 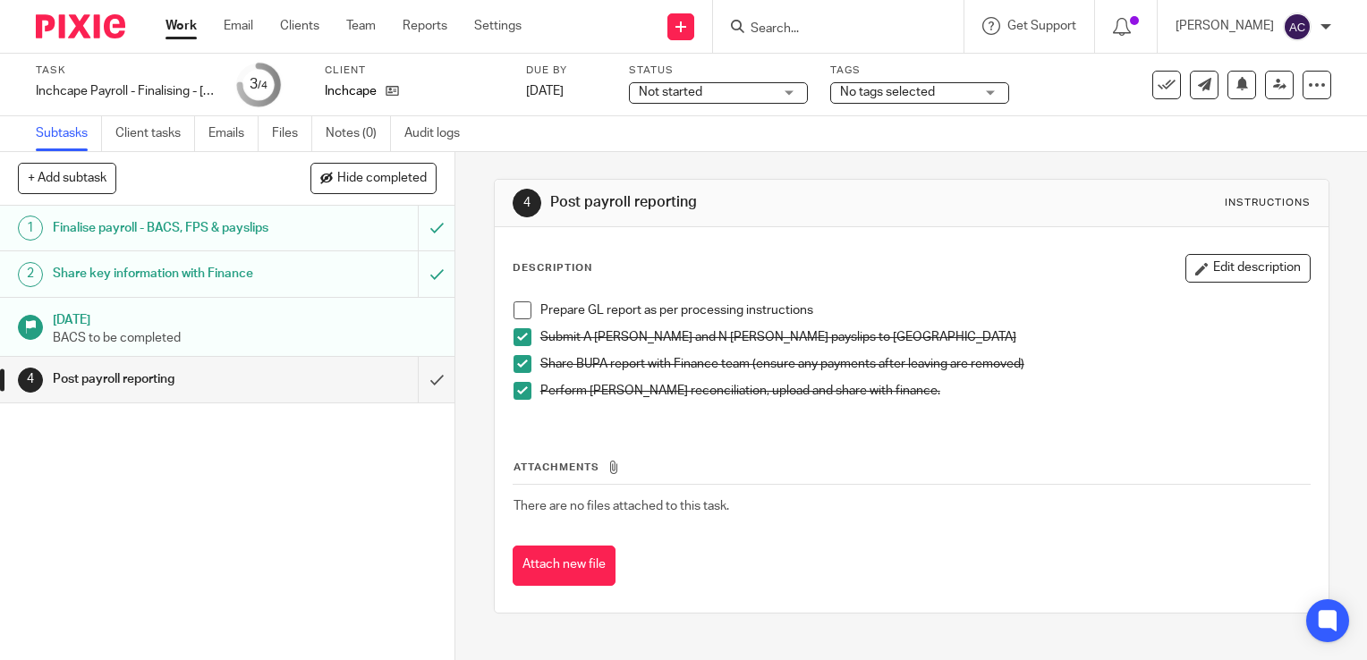 I want to click on span: Get Support, so click(x=1041, y=26).